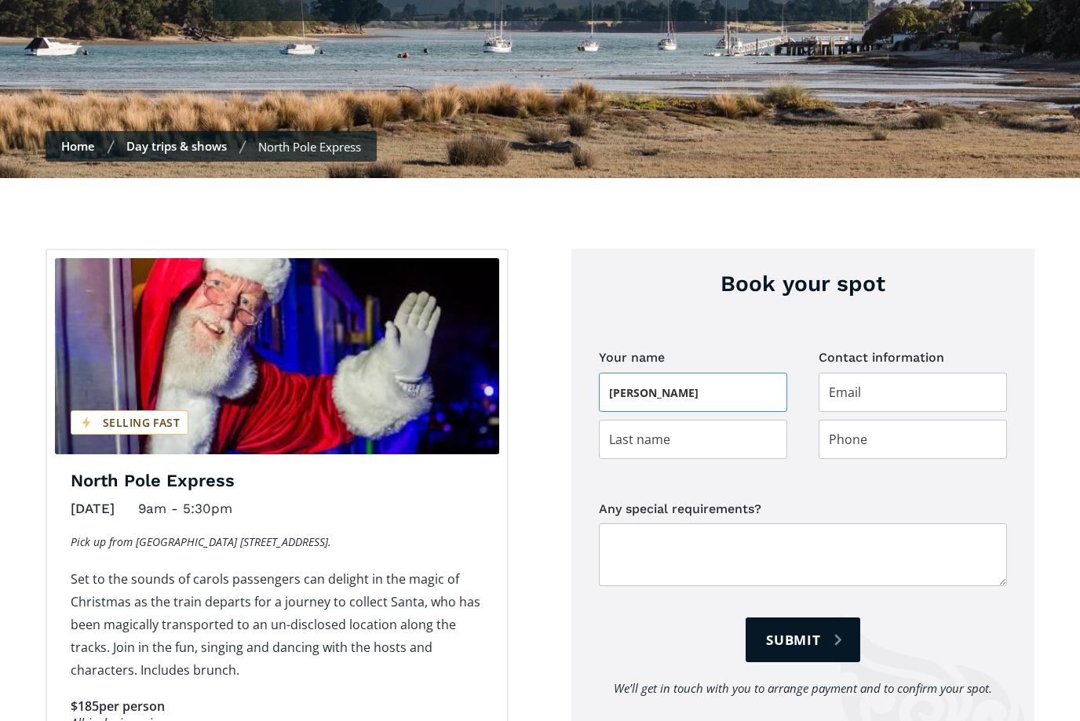  I want to click on h3: North Pole Express, so click(277, 481).